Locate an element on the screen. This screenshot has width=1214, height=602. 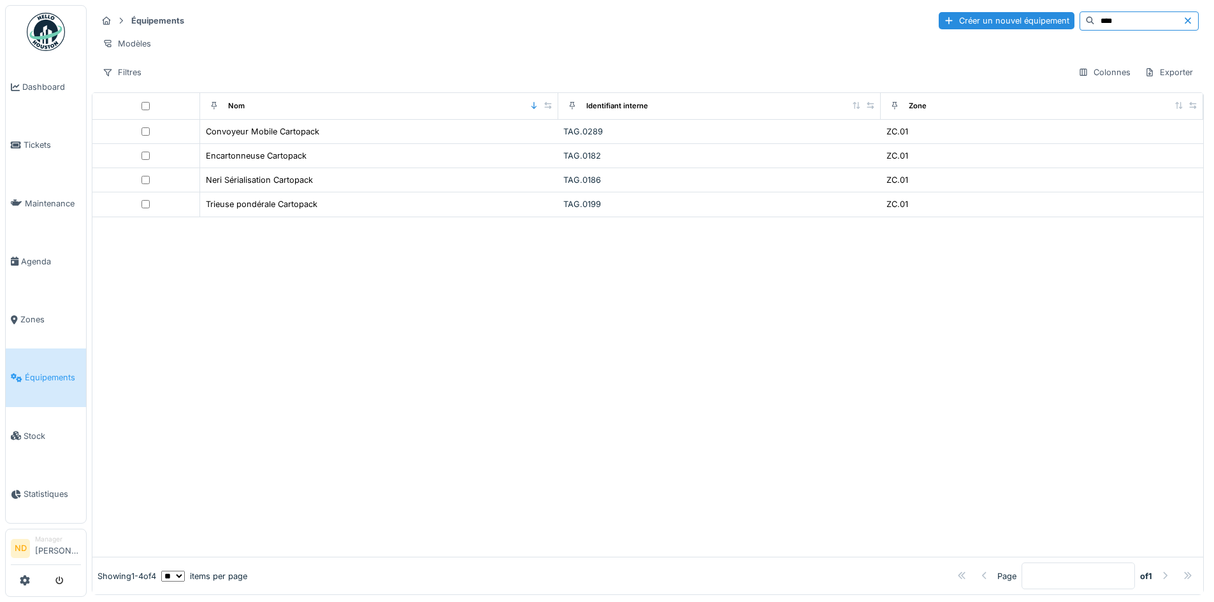
div: TAG.0289 is located at coordinates (720, 131).